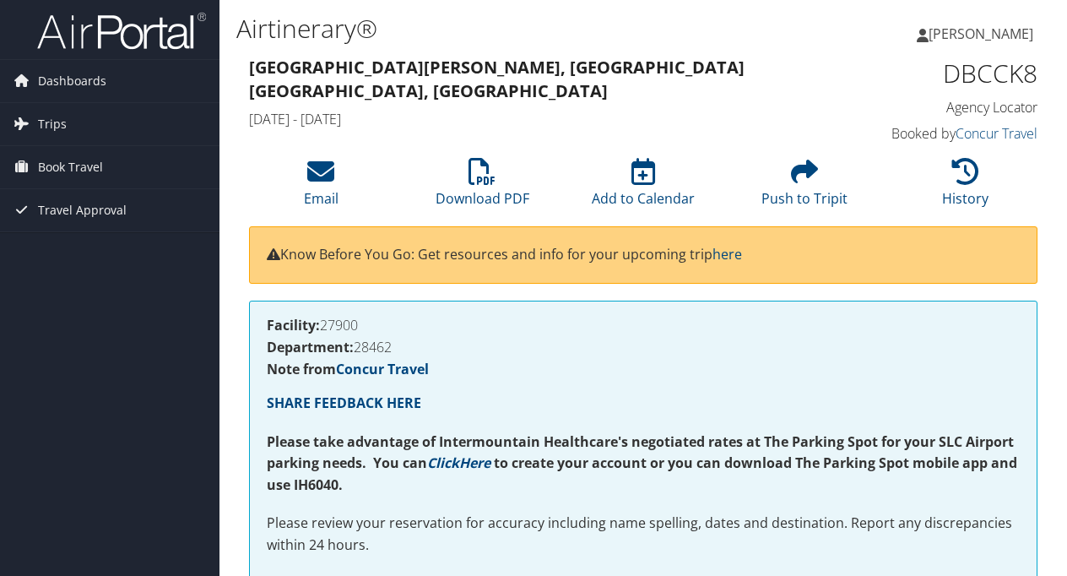 The image size is (1067, 576). I want to click on a: History, so click(965, 187).